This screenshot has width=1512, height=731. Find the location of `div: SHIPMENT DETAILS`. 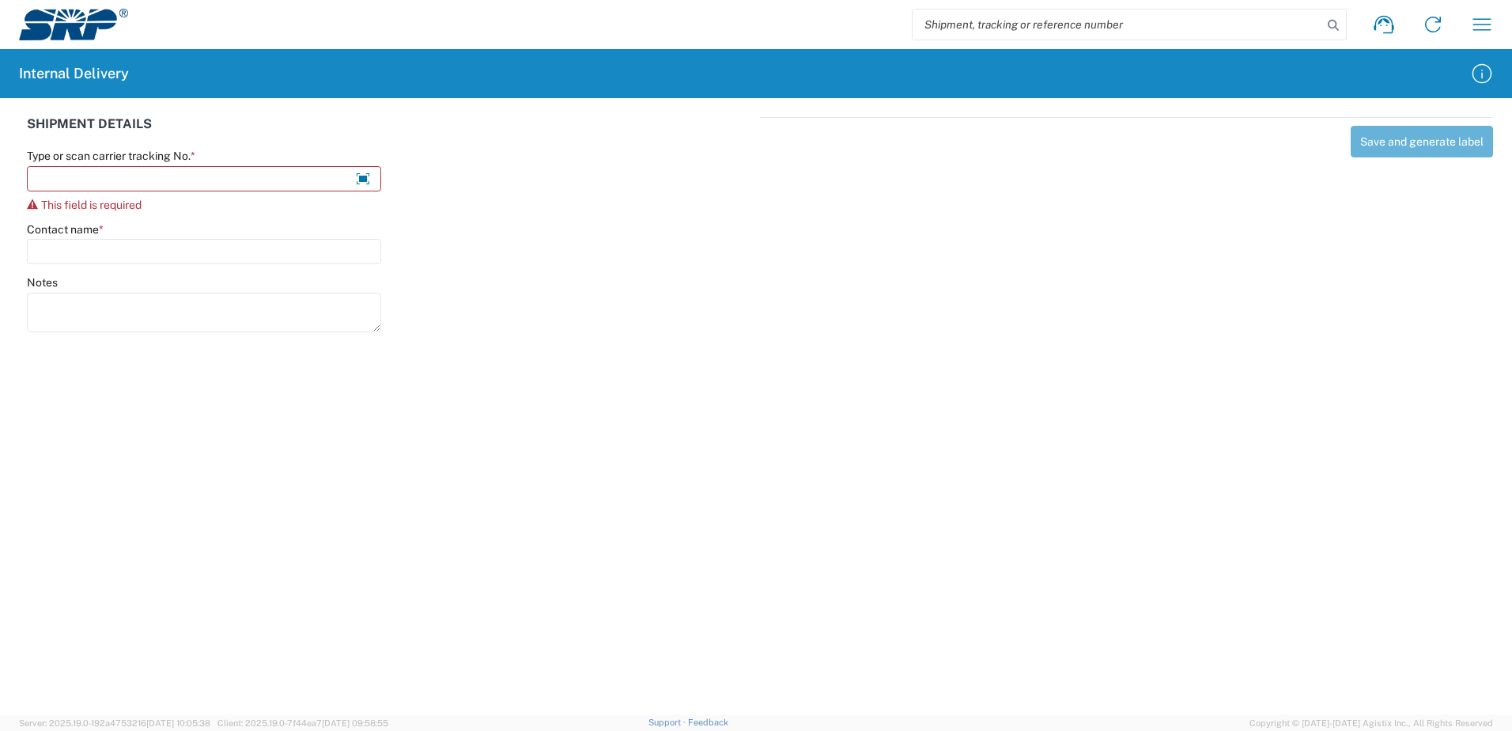

div: SHIPMENT DETAILS is located at coordinates (389, 133).